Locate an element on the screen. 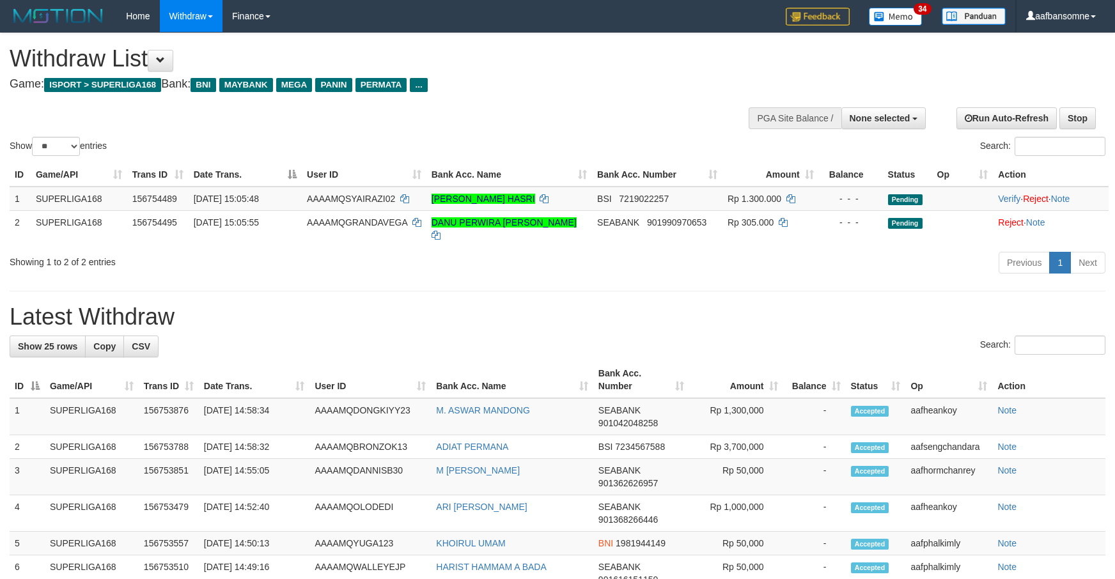 The width and height of the screenshot is (1115, 579). td: aafhormchanrey is located at coordinates (949, 477).